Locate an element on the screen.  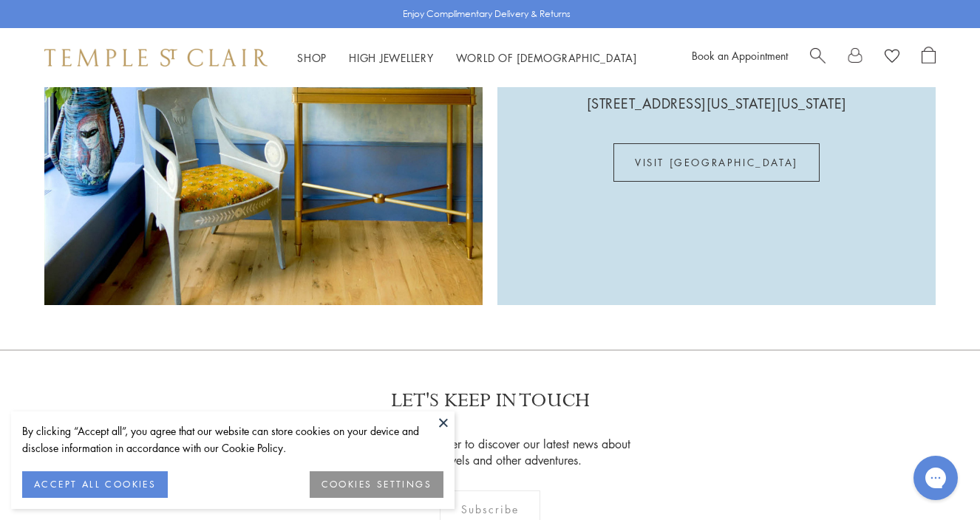
button: COOKIES SETTINGS is located at coordinates (376, 485).